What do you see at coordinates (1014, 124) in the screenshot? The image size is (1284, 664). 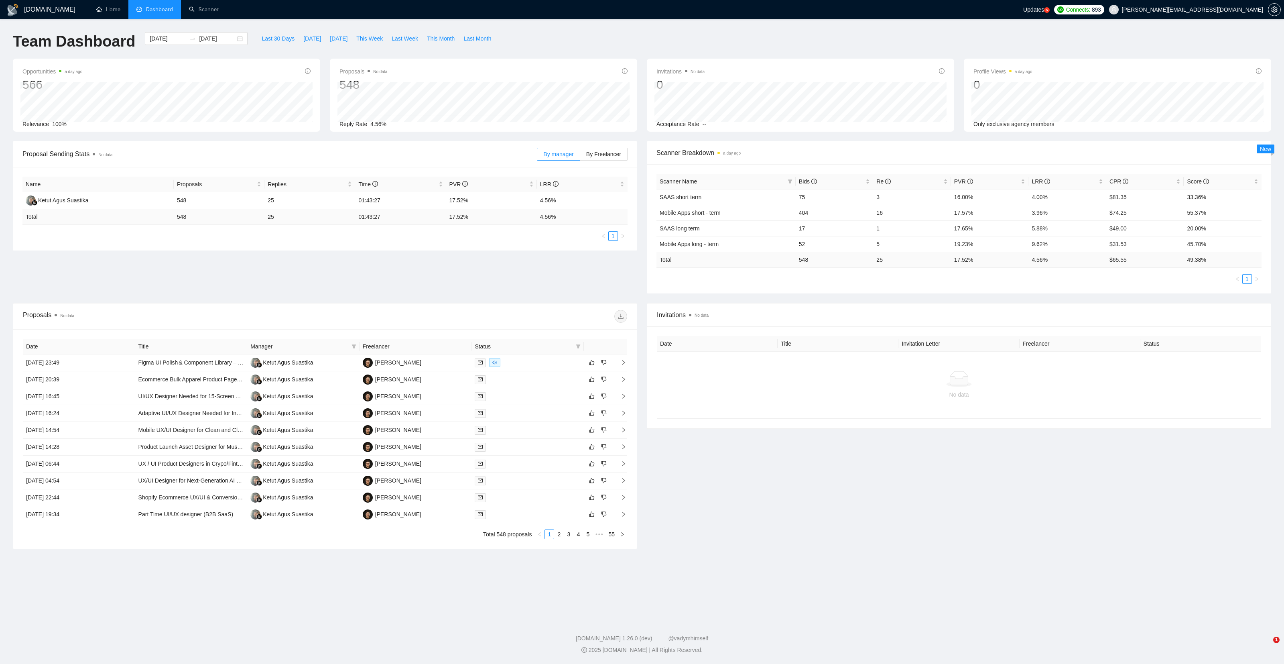 I see `span: Only exclusive agency members` at bounding box center [1014, 124].